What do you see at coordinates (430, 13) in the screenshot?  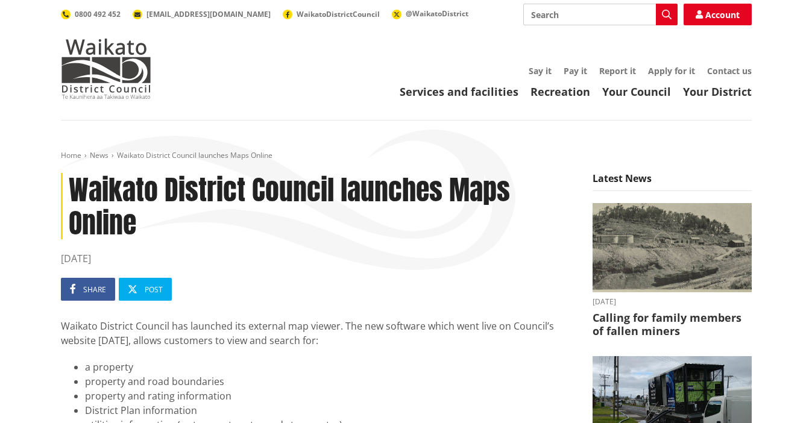 I see `a: @WaikatoDistrict` at bounding box center [430, 13].